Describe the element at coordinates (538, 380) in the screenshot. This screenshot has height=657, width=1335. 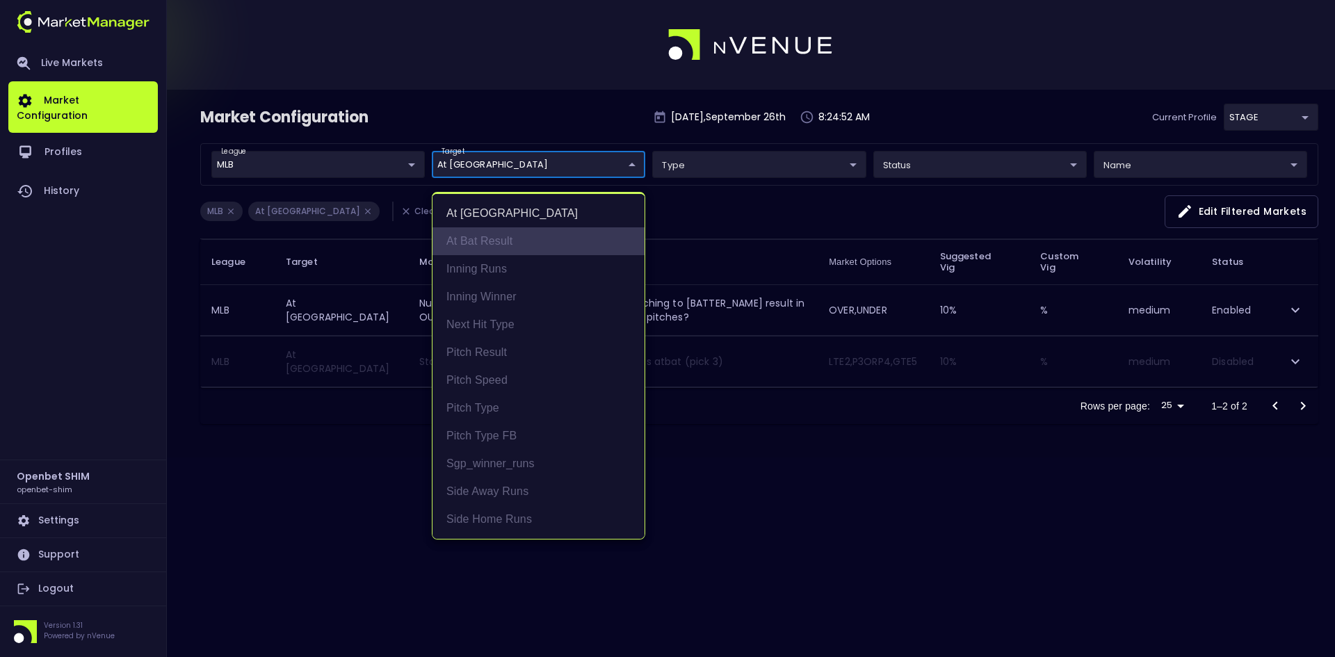
I see `li: Pitch Speed` at that location.